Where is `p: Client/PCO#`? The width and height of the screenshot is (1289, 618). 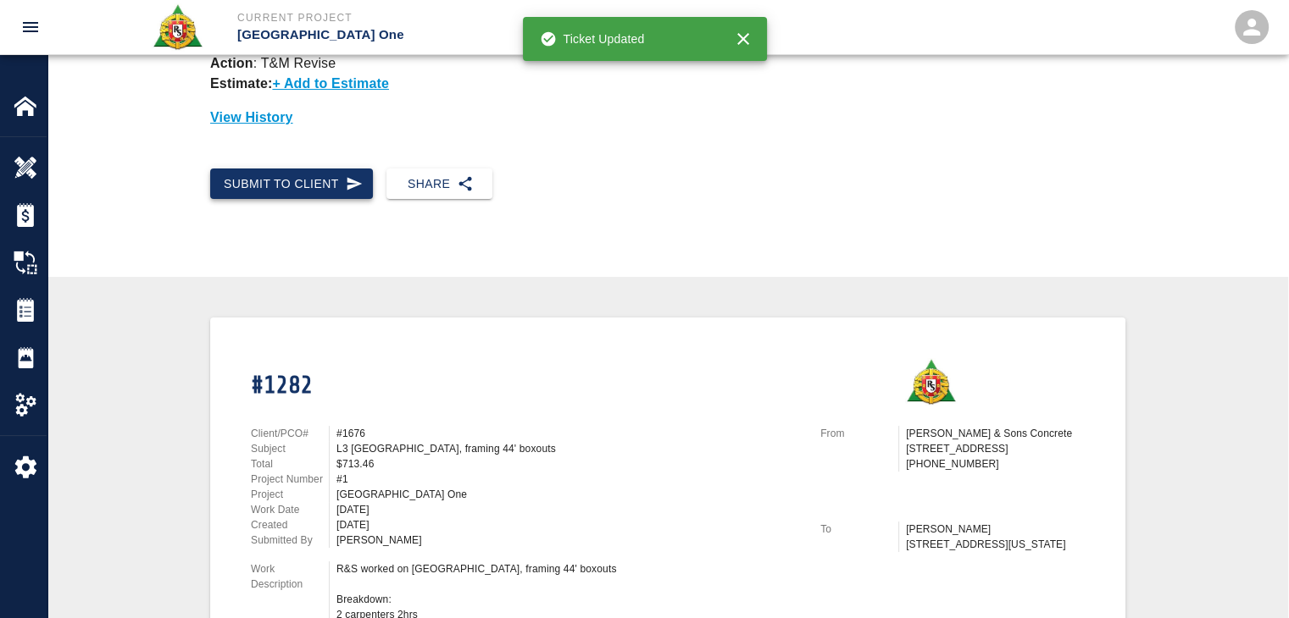 p: Client/PCO# is located at coordinates (290, 434).